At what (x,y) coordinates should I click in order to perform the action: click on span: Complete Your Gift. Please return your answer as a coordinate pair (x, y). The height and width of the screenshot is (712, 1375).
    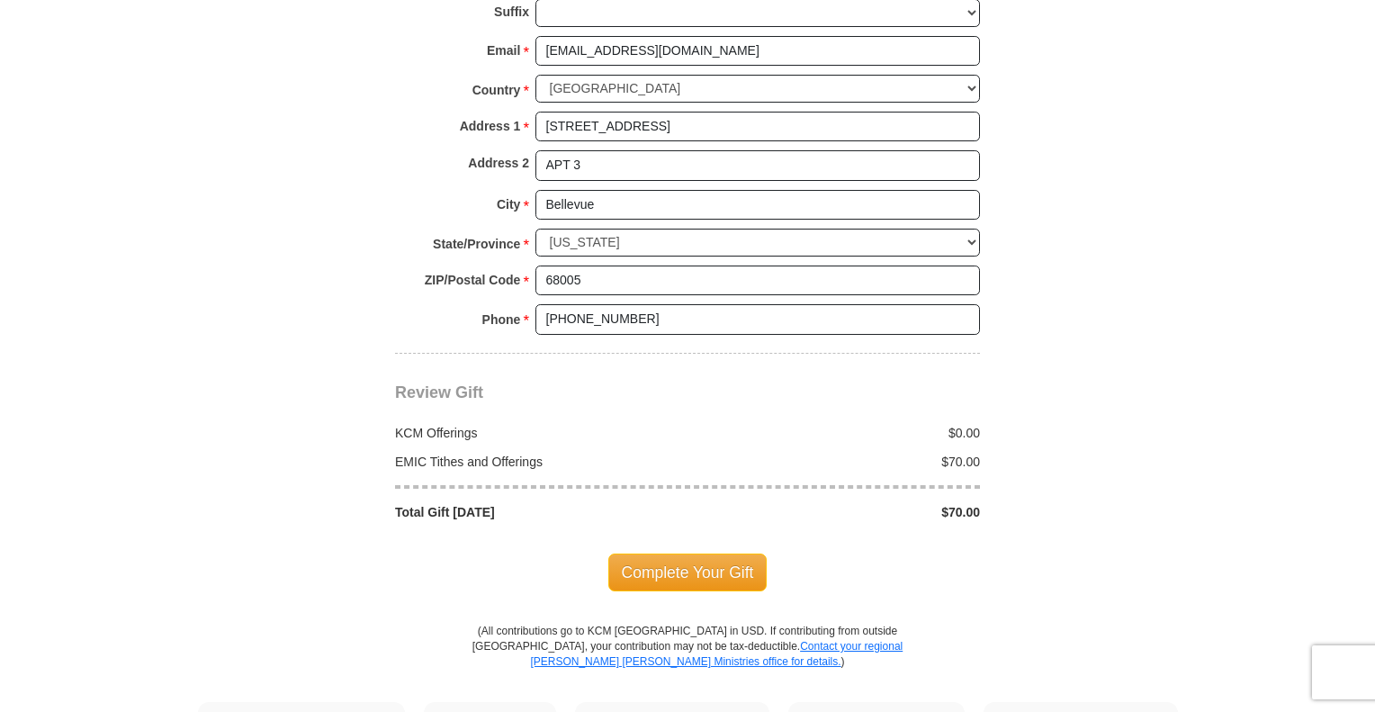
    Looking at the image, I should click on (687, 572).